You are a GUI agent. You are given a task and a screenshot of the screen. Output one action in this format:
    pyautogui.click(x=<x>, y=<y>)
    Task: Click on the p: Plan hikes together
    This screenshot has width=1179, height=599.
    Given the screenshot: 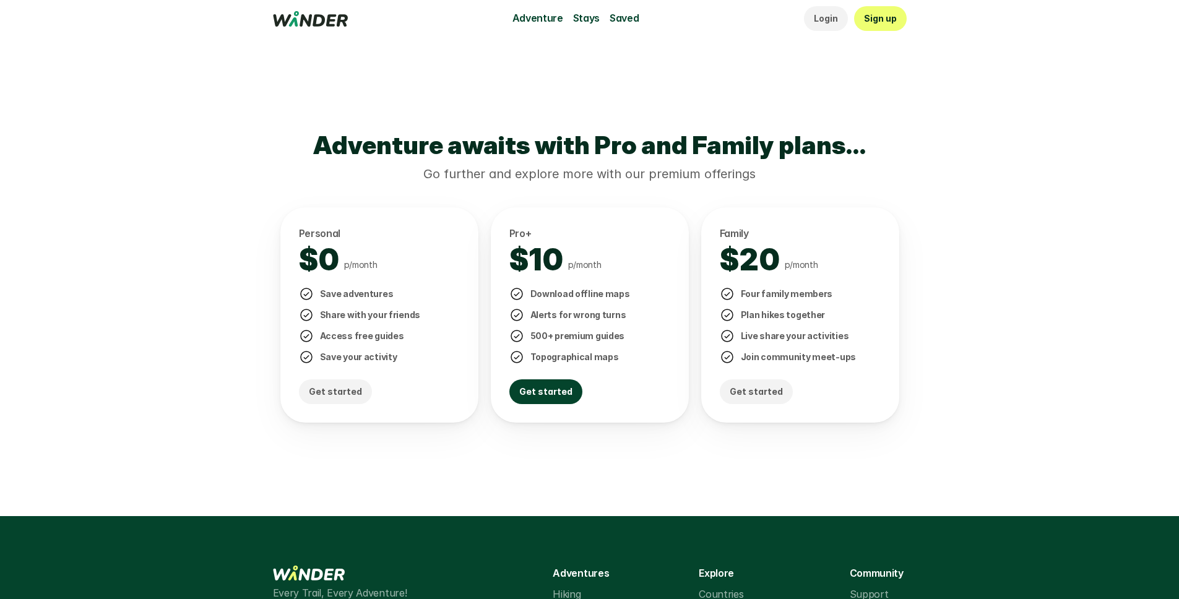 What is the action you would take?
    pyautogui.click(x=783, y=315)
    